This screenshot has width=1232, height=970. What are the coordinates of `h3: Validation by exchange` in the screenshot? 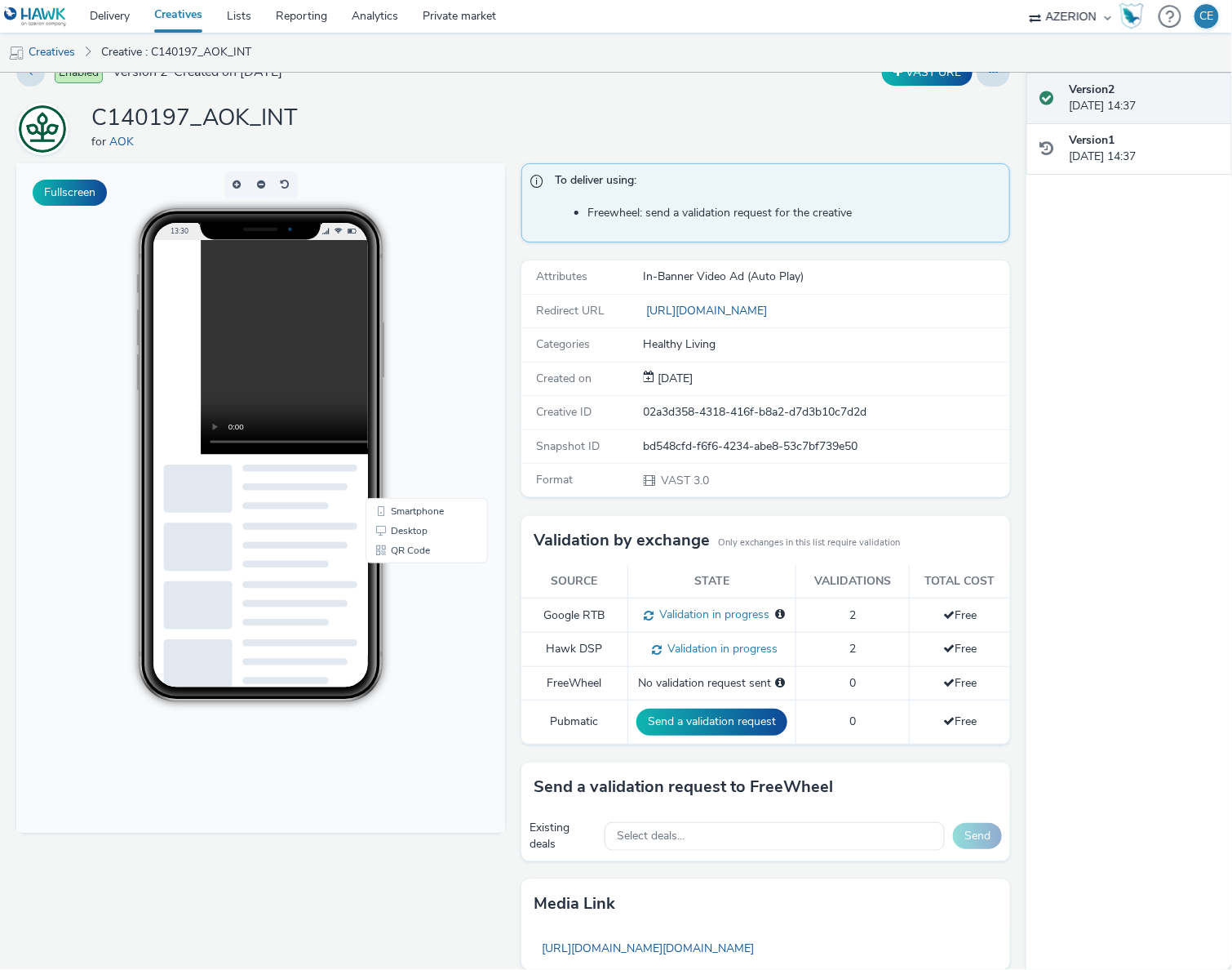 It's located at (622, 540).